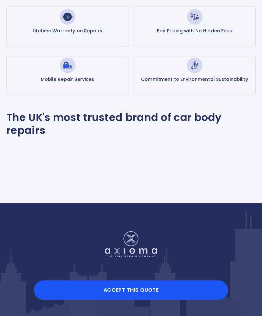 This screenshot has width=262, height=316. Describe the element at coordinates (68, 65) in the screenshot. I see `img: Mobile Repair Services` at that location.